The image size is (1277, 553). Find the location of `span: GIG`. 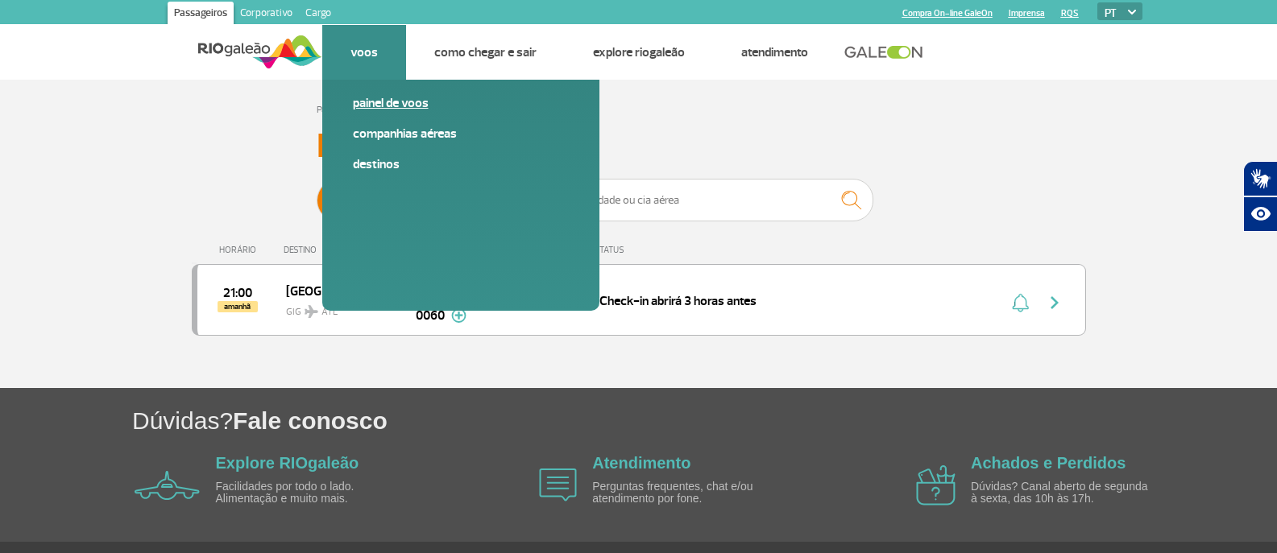

span: GIG is located at coordinates (338, 308).